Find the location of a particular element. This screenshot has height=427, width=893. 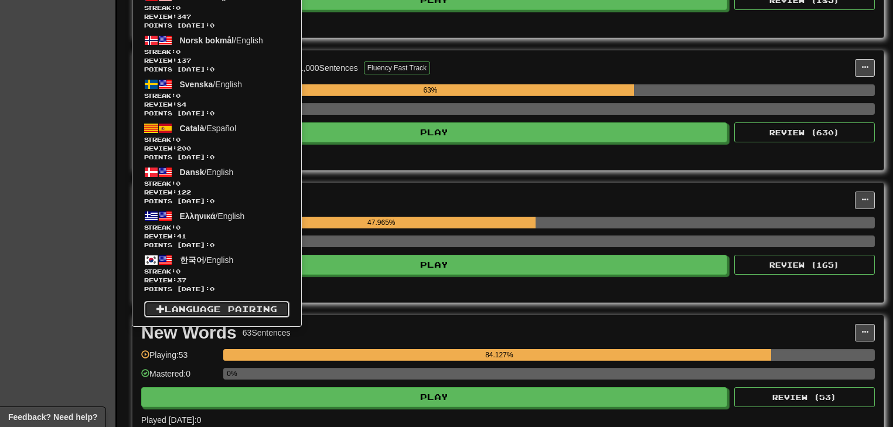

span: Review: 122 is located at coordinates (217, 192).